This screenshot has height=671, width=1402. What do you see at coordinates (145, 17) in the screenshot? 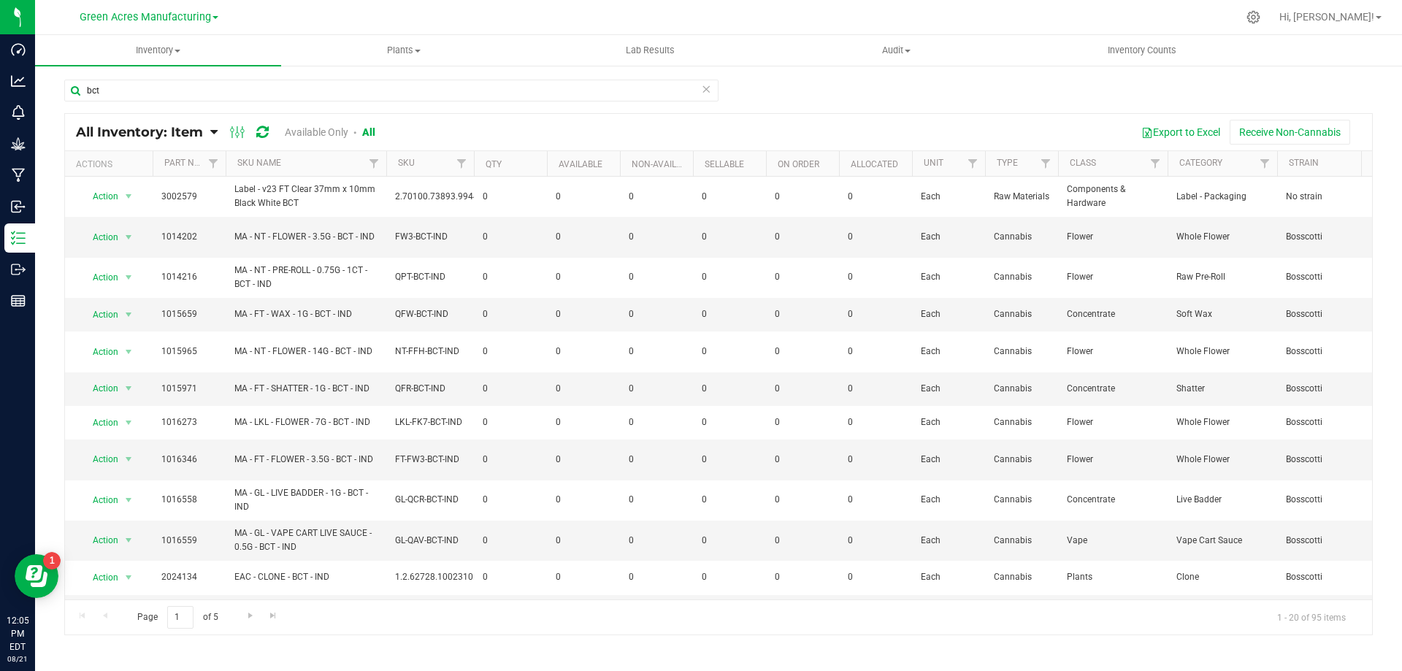
I see `span: Green Acres Manufacturing` at bounding box center [145, 17].